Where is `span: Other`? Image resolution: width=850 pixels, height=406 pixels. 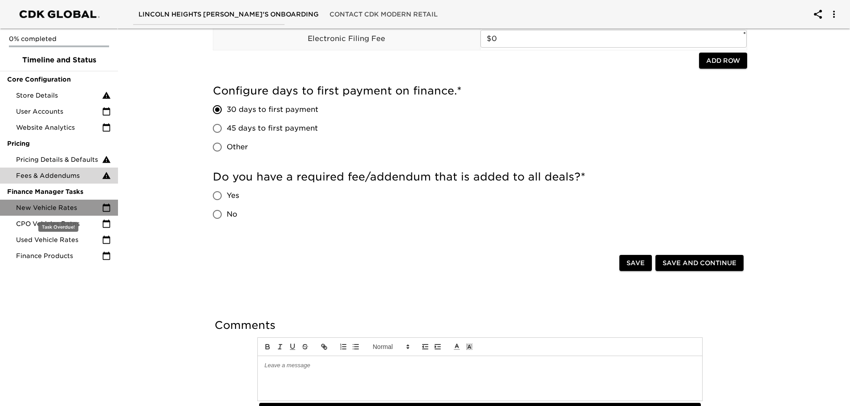 span: Other is located at coordinates (237, 147).